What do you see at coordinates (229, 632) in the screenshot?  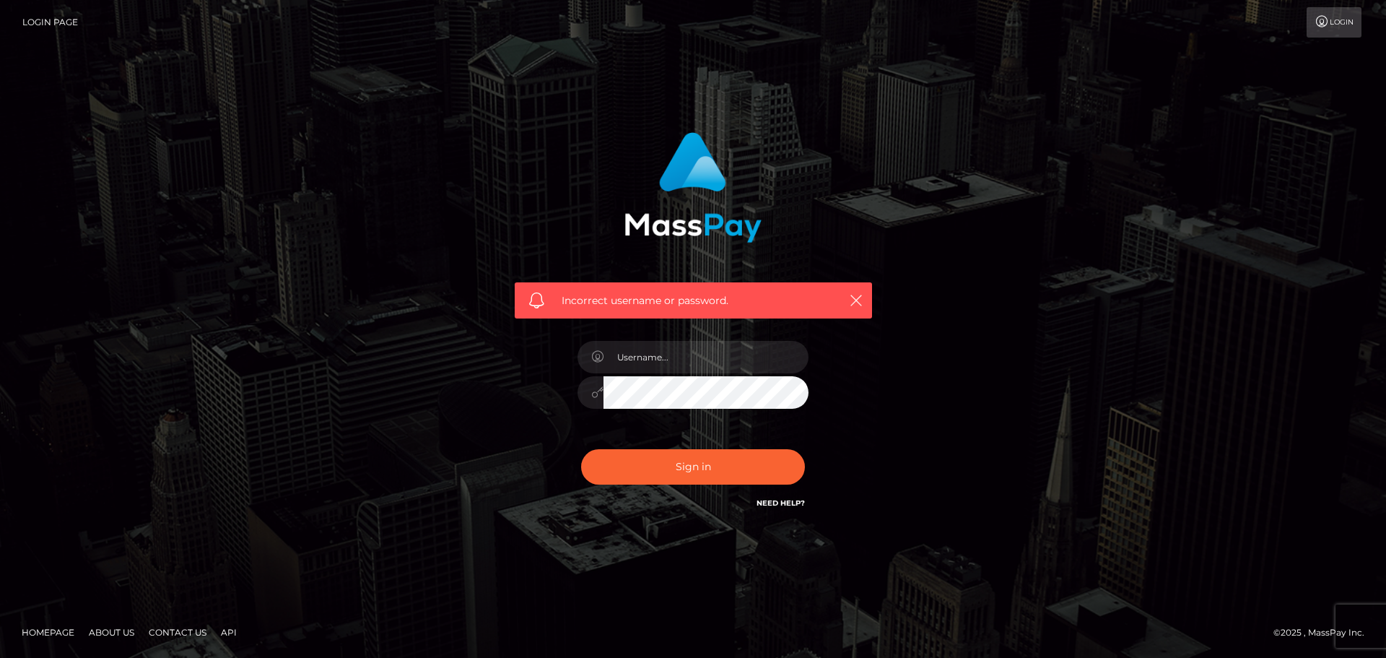 I see `a: API` at bounding box center [229, 632].